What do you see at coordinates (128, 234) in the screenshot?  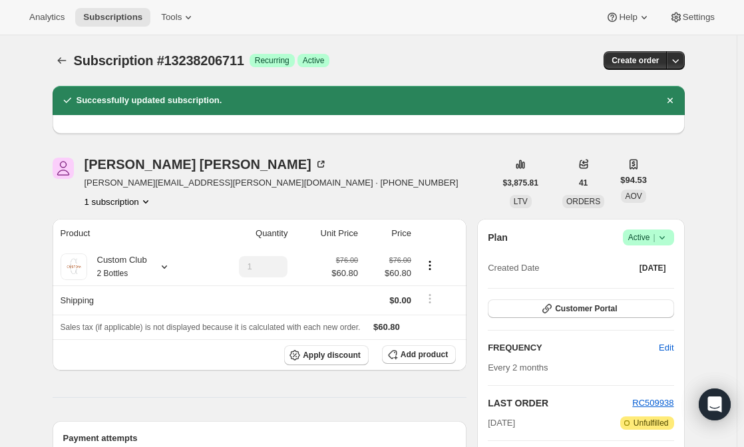 I see `th: Product` at bounding box center [128, 234].